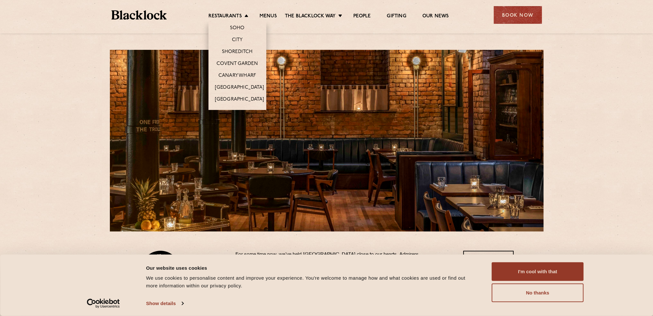 The width and height of the screenshot is (653, 316). Describe the element at coordinates (103, 303) in the screenshot. I see `a: Usercentrics Cookiebot - opens in a new window` at that location.